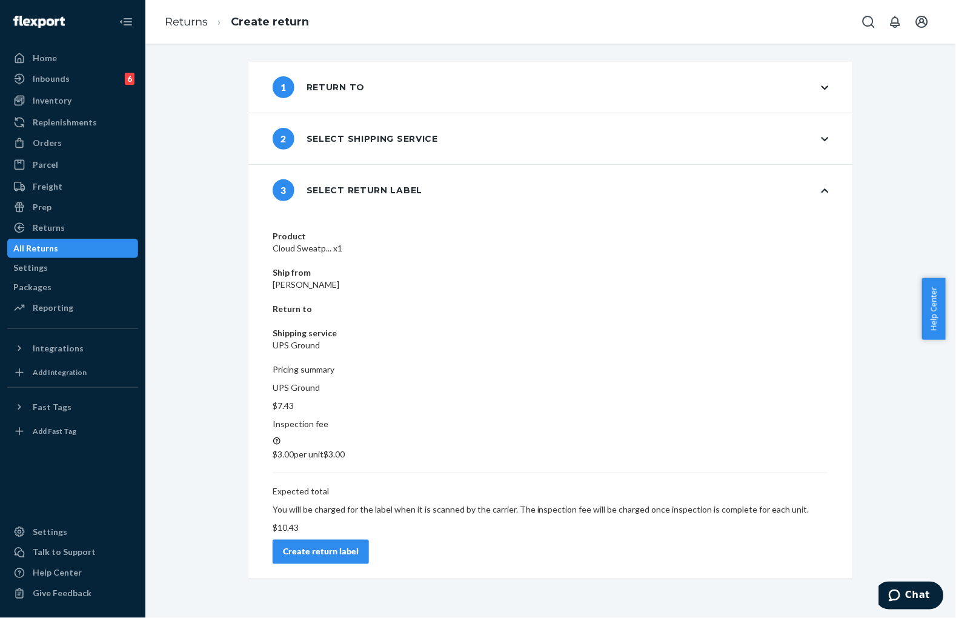 The width and height of the screenshot is (956, 618). What do you see at coordinates (551, 424) in the screenshot?
I see `p: Inspection fee` at bounding box center [551, 424].